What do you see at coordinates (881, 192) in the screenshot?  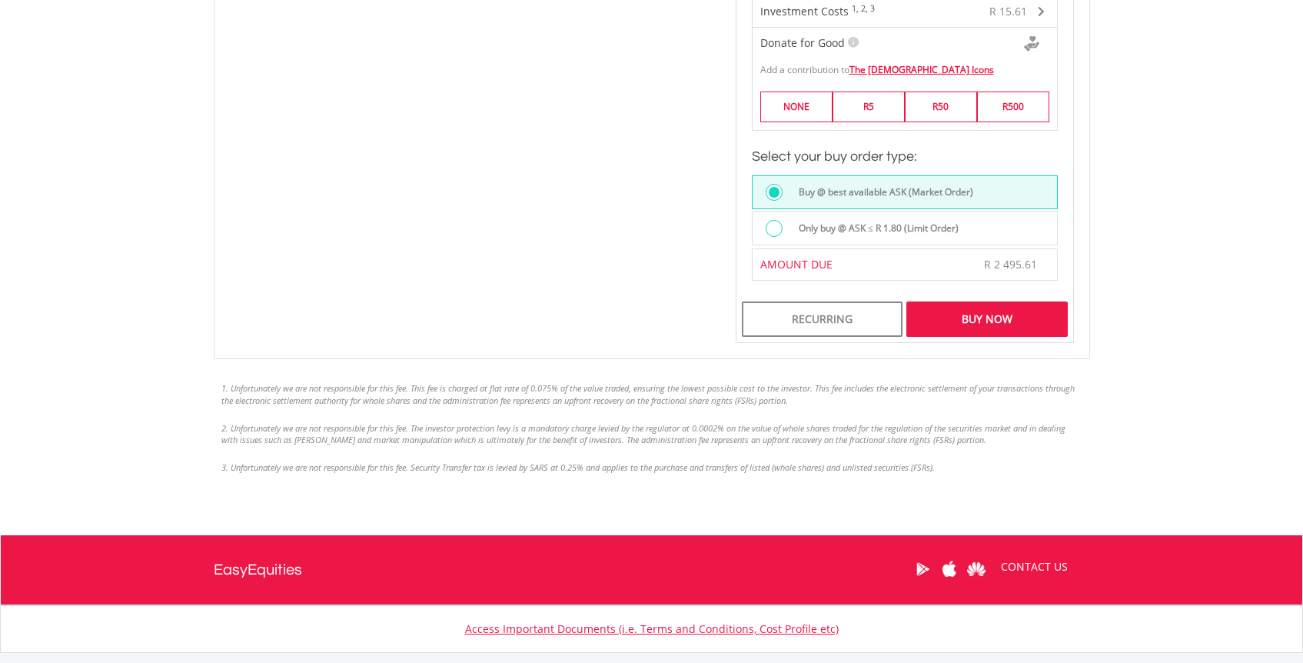 I see `label: Buy @ best available ASK (Market Order)` at bounding box center [881, 192].